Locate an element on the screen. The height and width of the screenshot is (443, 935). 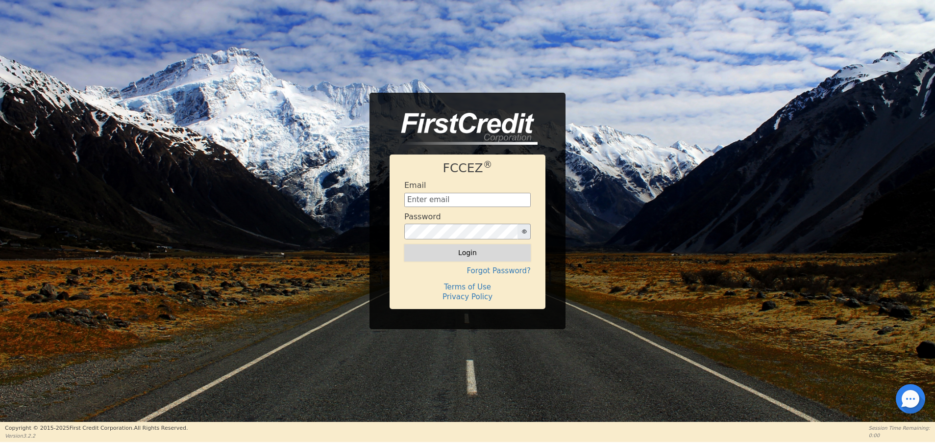
h4: Privacy Policy is located at coordinates (468, 297).